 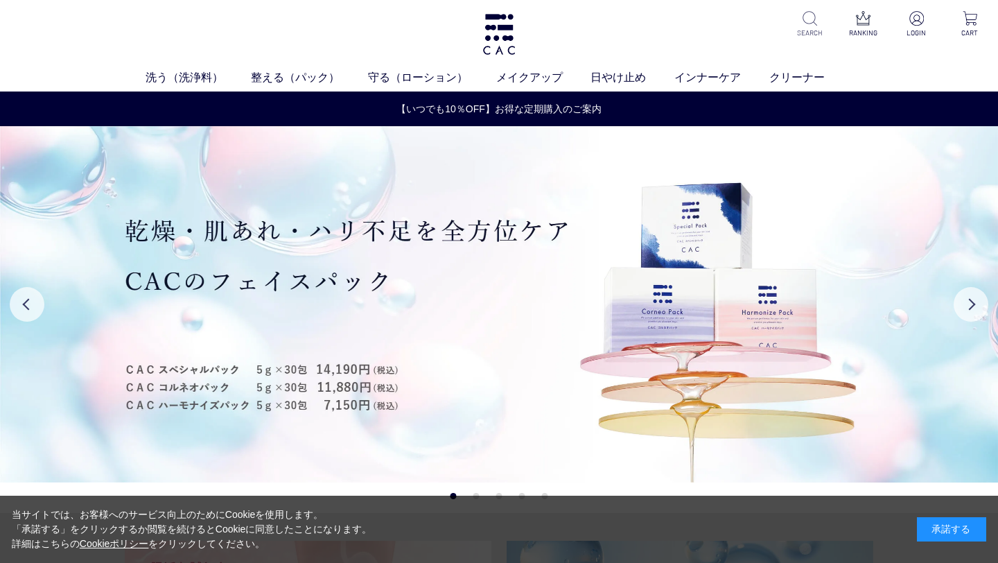 I want to click on a: インナーケア, so click(x=721, y=77).